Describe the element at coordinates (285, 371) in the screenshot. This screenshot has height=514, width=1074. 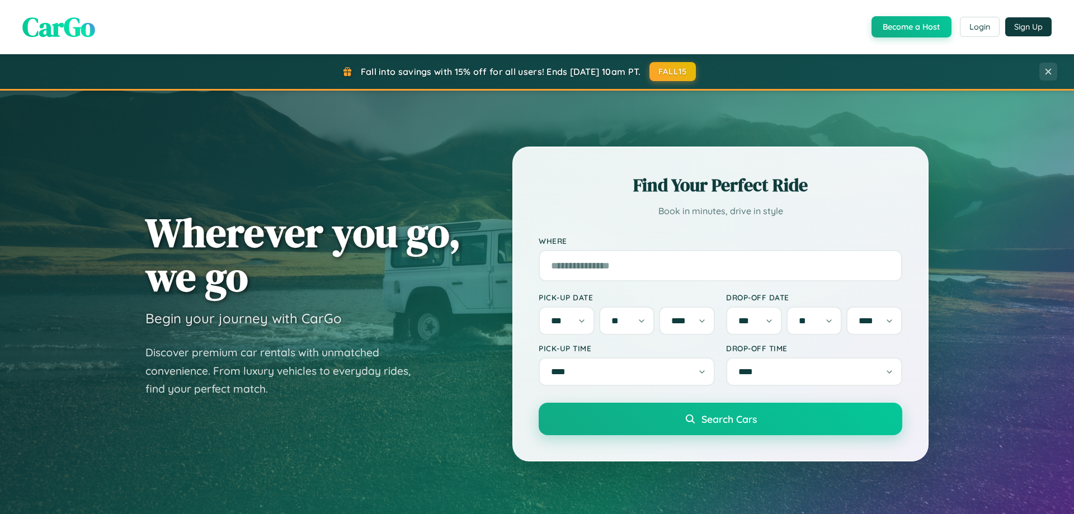
I see `p: Discover premium car rentals with unmatched convenience. From luxury vehicles to everyday rides, ...` at that location.